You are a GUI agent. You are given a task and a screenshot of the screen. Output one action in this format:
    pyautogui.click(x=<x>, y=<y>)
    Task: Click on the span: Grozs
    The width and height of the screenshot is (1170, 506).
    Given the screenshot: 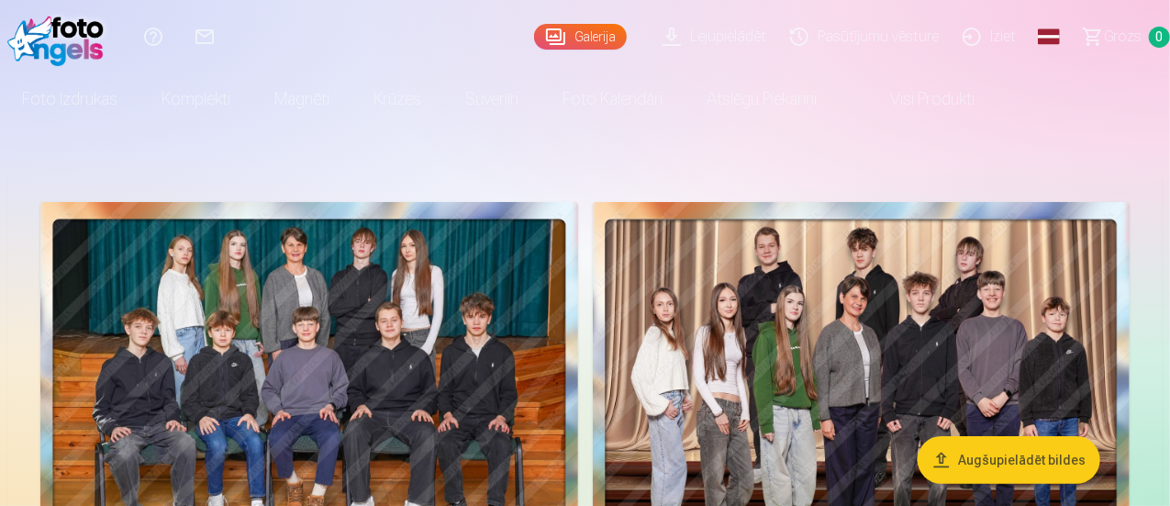 What is the action you would take?
    pyautogui.click(x=1122, y=37)
    